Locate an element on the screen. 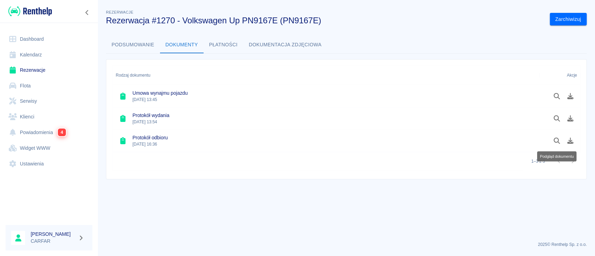 The height and width of the screenshot is (256, 595). button: Dokumentacja zdjęciowa is located at coordinates (285, 45).